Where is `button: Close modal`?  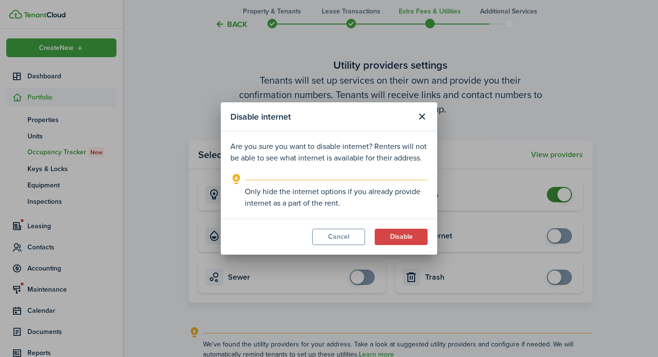
button: Close modal is located at coordinates (422, 117).